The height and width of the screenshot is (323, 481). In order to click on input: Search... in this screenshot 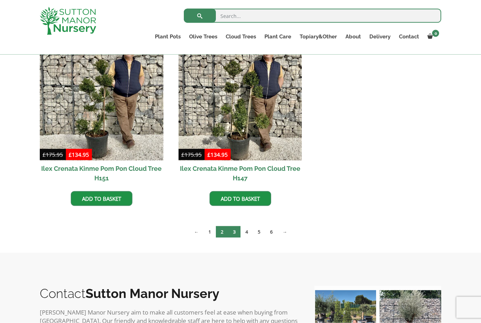, I will do `click(312, 16)`.